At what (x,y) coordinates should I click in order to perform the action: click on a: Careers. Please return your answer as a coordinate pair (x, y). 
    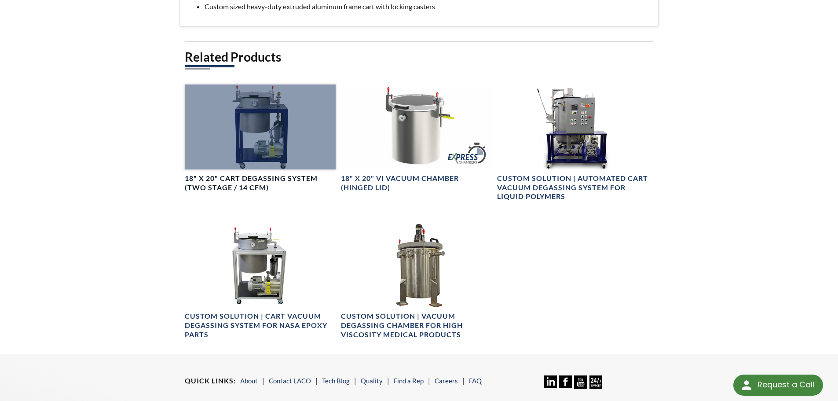
    Looking at the image, I should click on (446, 381).